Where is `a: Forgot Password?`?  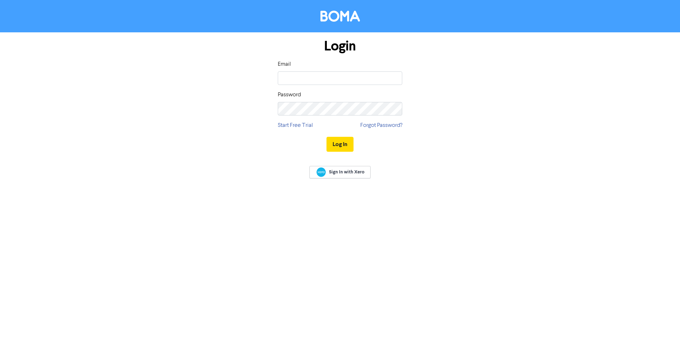 a: Forgot Password? is located at coordinates (381, 125).